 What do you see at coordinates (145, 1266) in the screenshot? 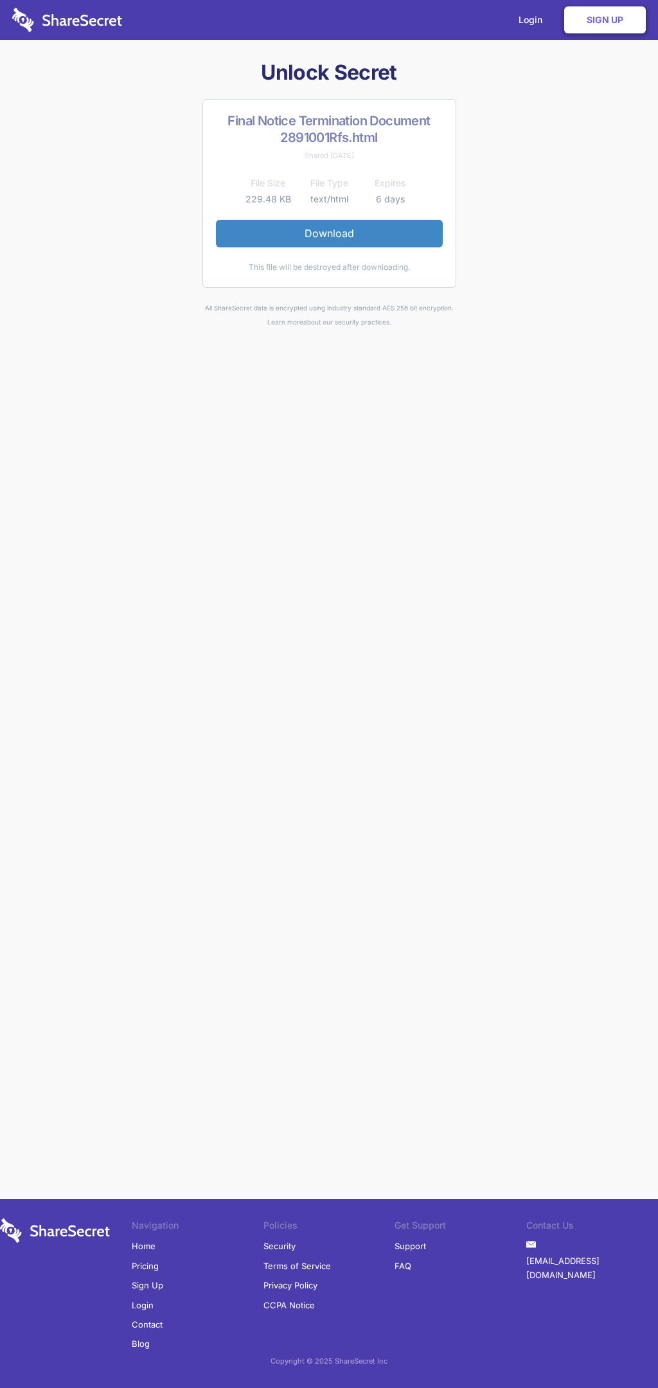
I see `a: Pricing` at bounding box center [145, 1266].